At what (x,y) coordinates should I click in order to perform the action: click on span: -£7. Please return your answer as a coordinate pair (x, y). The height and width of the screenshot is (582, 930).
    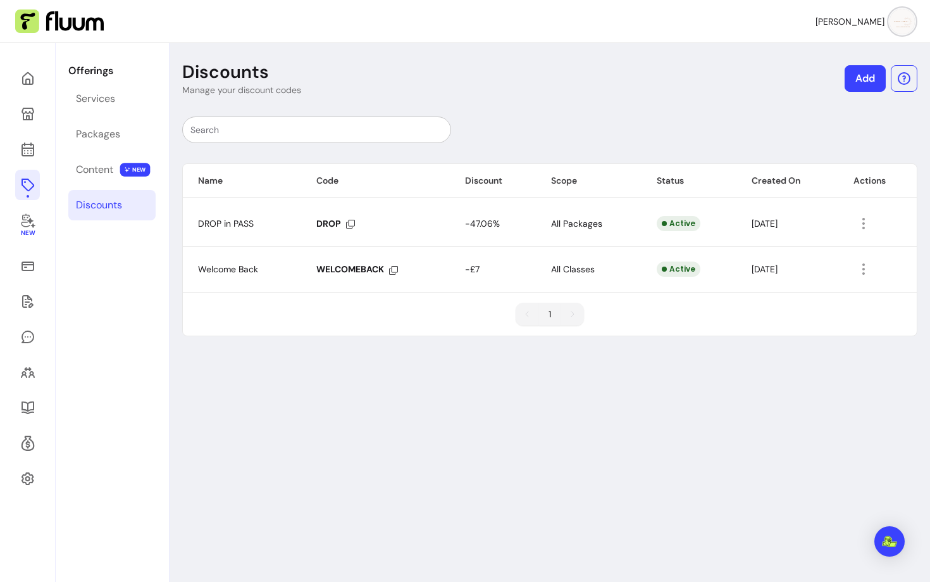
    Looking at the image, I should click on (472, 269).